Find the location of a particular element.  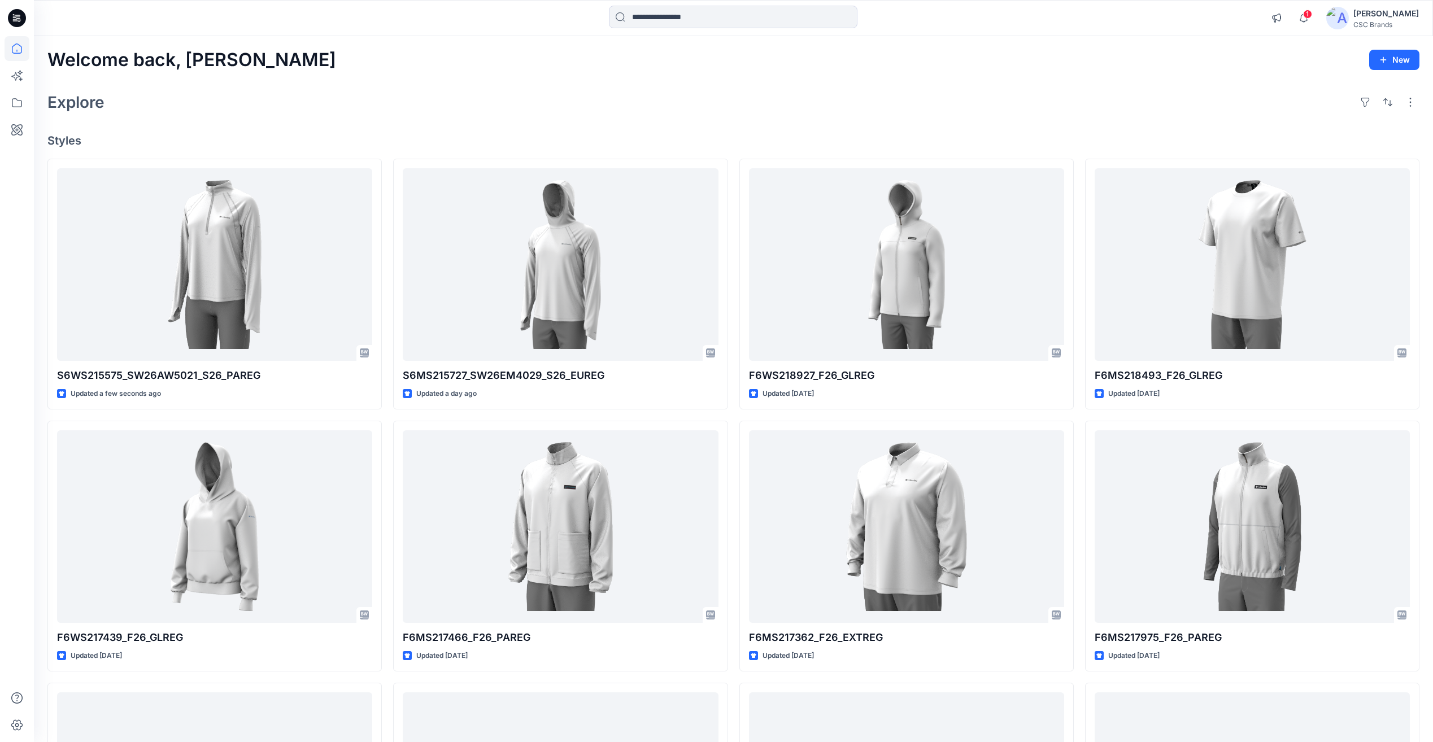

a: F6WS218927_F26_GLREG is located at coordinates (906, 264).